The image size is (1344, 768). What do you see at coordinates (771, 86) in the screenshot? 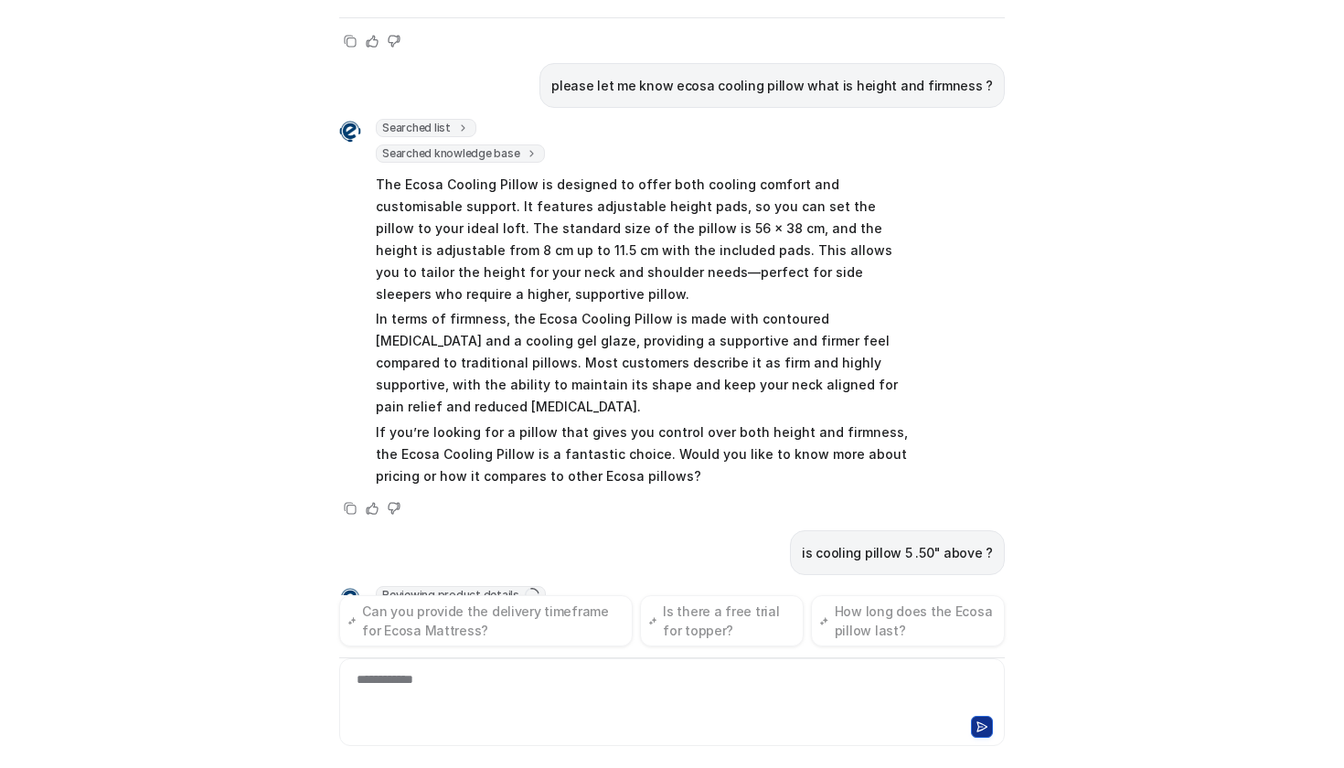
I see `p: please let me know ecosa cooling pillow what is height and firmness ?` at bounding box center [771, 86].